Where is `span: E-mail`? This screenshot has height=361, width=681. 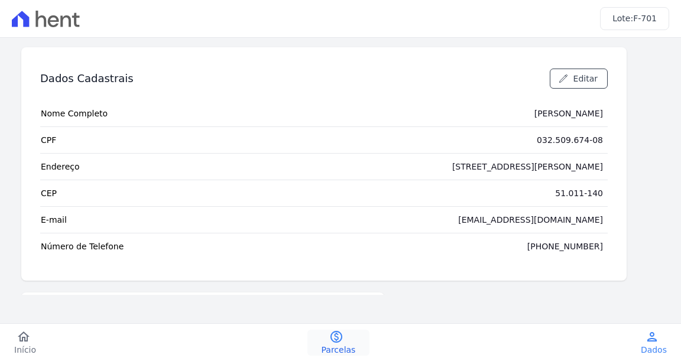
span: E-mail is located at coordinates (54, 220).